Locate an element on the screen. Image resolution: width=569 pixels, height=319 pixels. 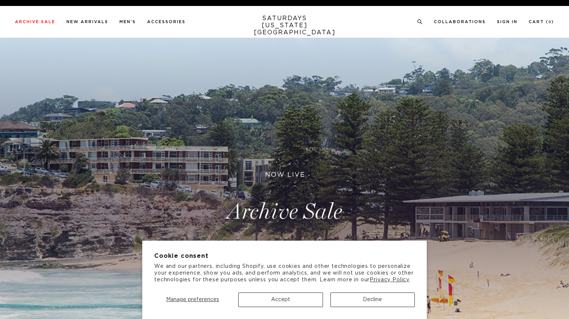
p: We and our partners, including Shopify, use cookies and other technologies to personalize your ex... is located at coordinates (285, 273).